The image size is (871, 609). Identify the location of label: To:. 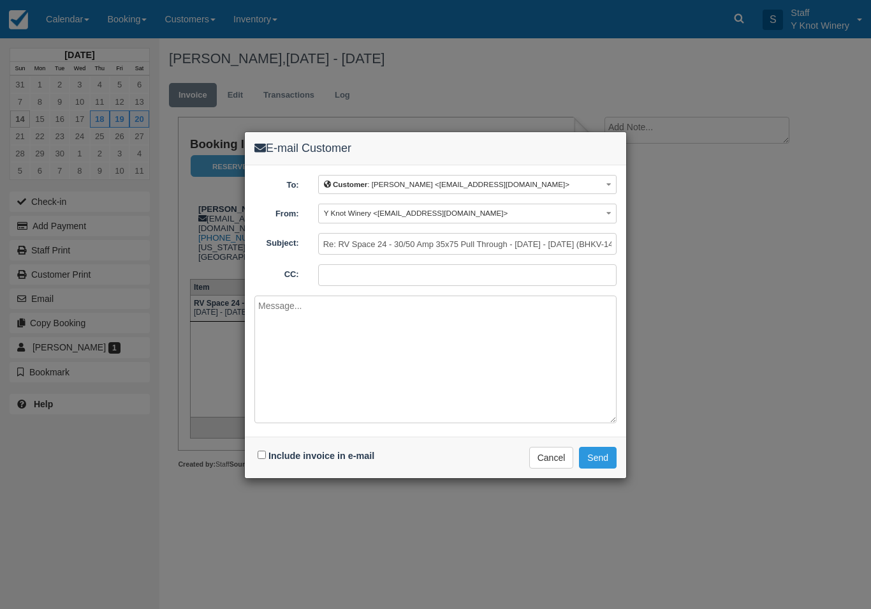
(277, 183).